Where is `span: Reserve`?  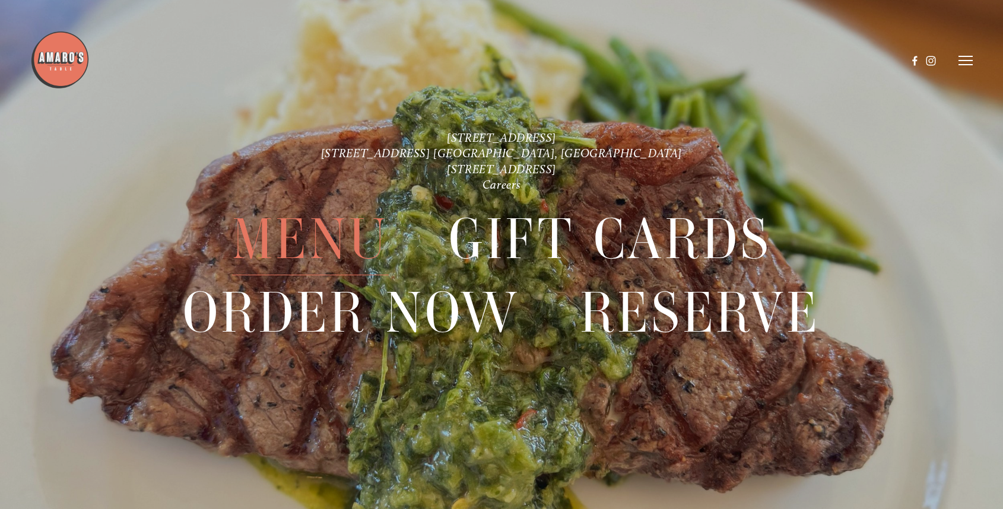
span: Reserve is located at coordinates (700, 313).